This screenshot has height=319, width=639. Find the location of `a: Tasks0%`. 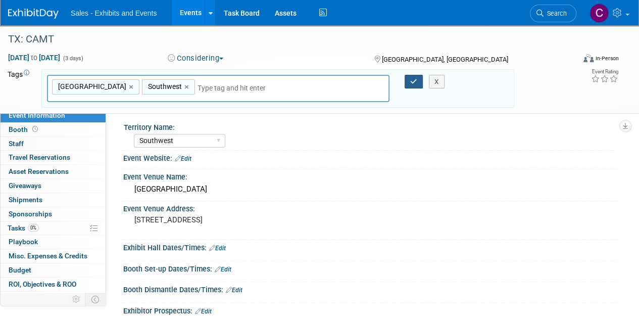

a: Tasks0% is located at coordinates (53, 228).